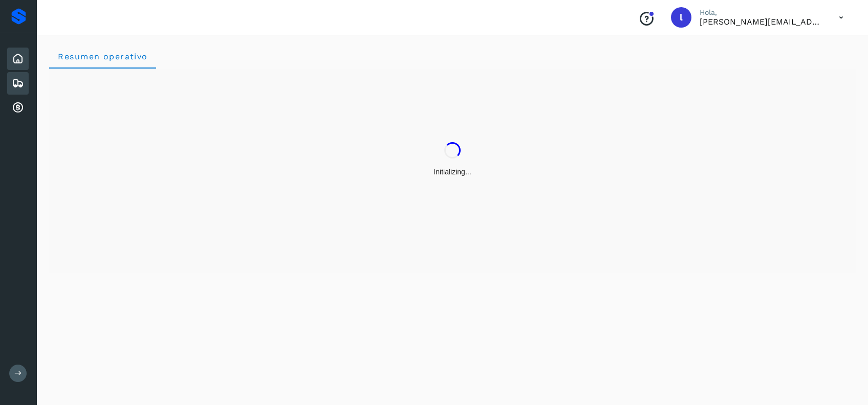  What do you see at coordinates (761, 12) in the screenshot?
I see `p: Hola,` at bounding box center [761, 12].